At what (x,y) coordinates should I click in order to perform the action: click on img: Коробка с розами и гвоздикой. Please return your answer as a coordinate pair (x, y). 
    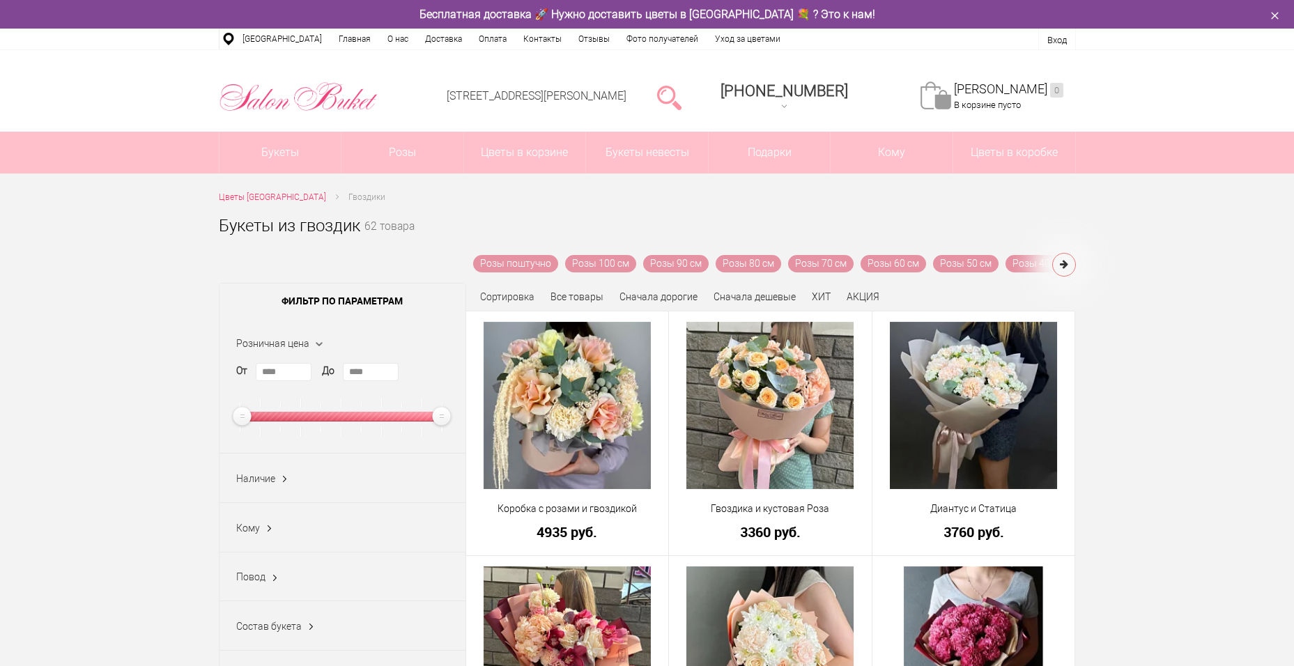
    Looking at the image, I should click on (567, 405).